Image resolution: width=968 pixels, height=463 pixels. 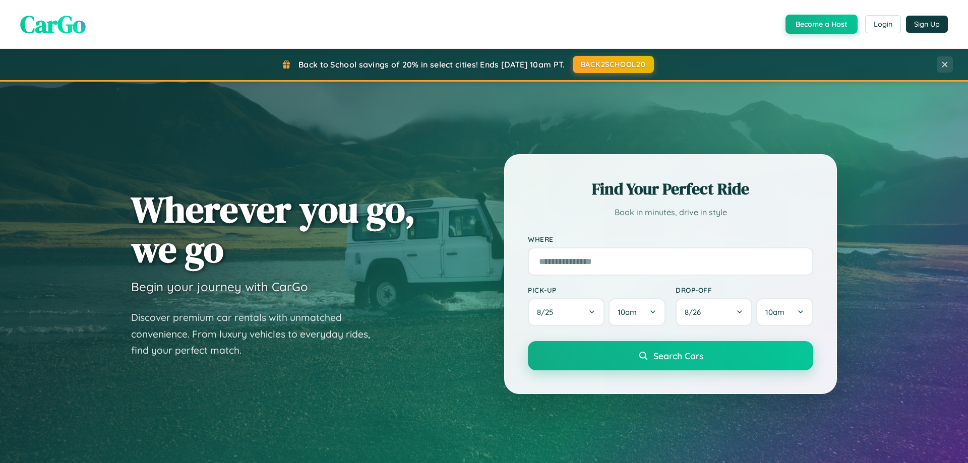 I want to click on h3: Begin your journey with CarGo, so click(x=219, y=287).